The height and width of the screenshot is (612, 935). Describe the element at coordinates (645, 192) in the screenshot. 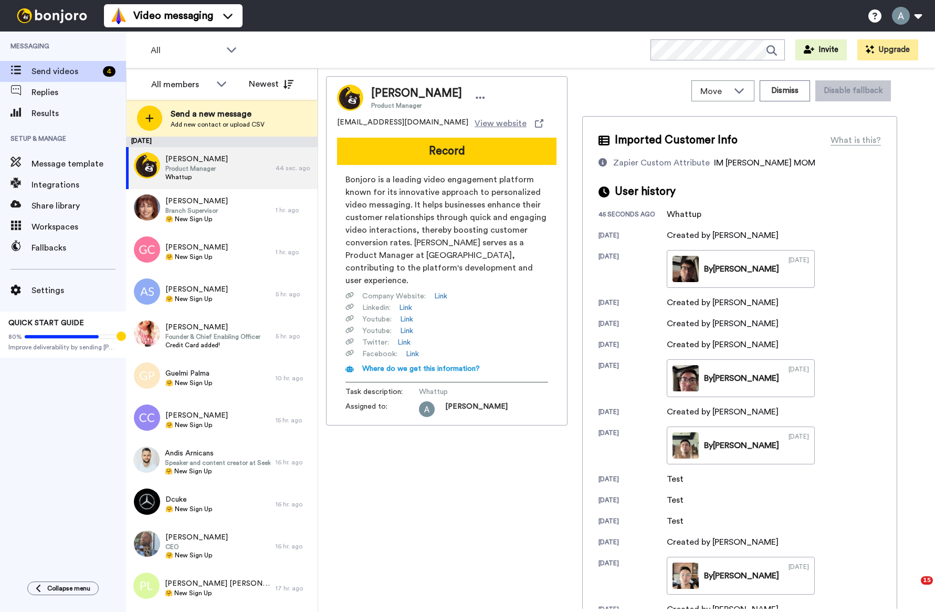

I see `span: User history` at that location.